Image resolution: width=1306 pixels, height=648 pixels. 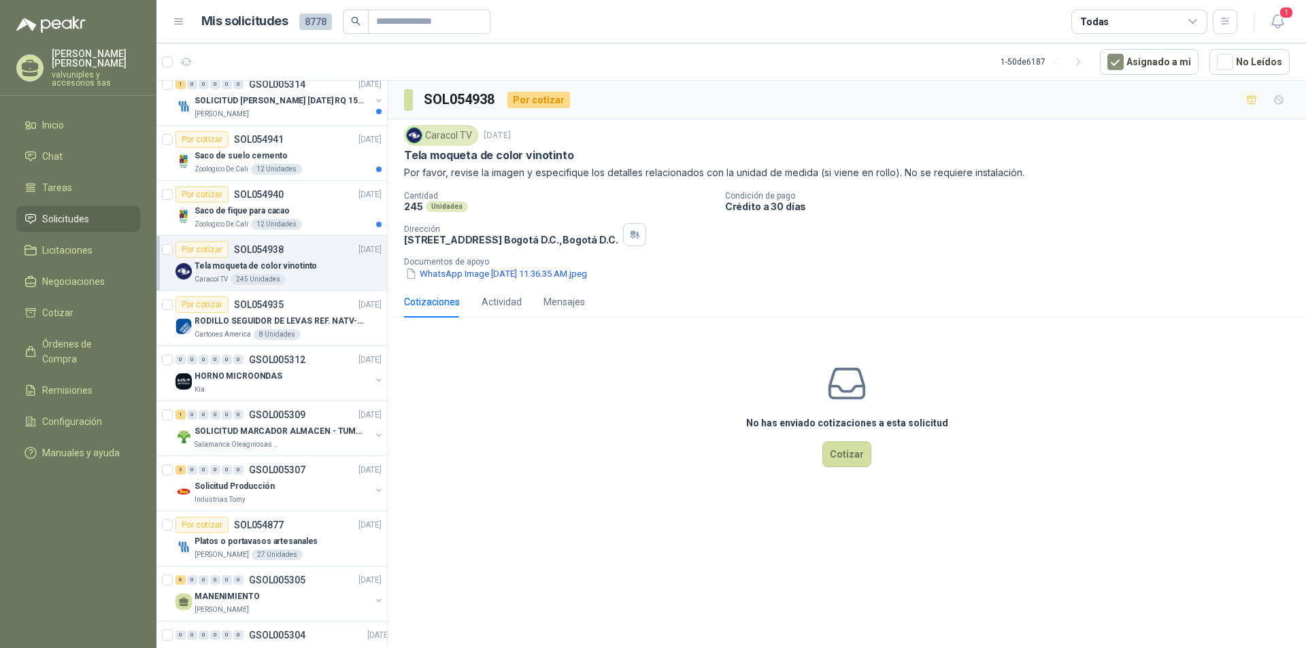 I want to click on span: Solicitudes, so click(x=65, y=219).